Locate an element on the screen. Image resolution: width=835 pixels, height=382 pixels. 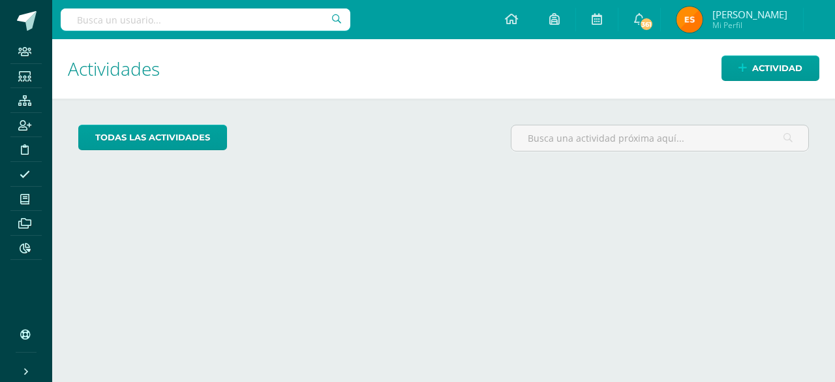
input: Busca una actividad próxima aquí... is located at coordinates (660, 138).